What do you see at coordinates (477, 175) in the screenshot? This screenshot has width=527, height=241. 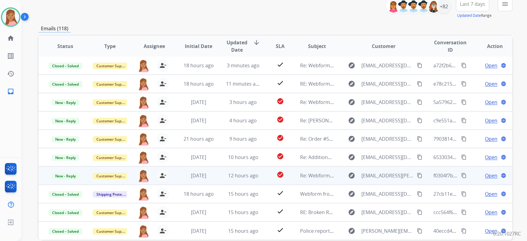 I see `span: f0304f7b-8ecf-423d-96f8-8f9332feb7e5` at bounding box center [477, 175].